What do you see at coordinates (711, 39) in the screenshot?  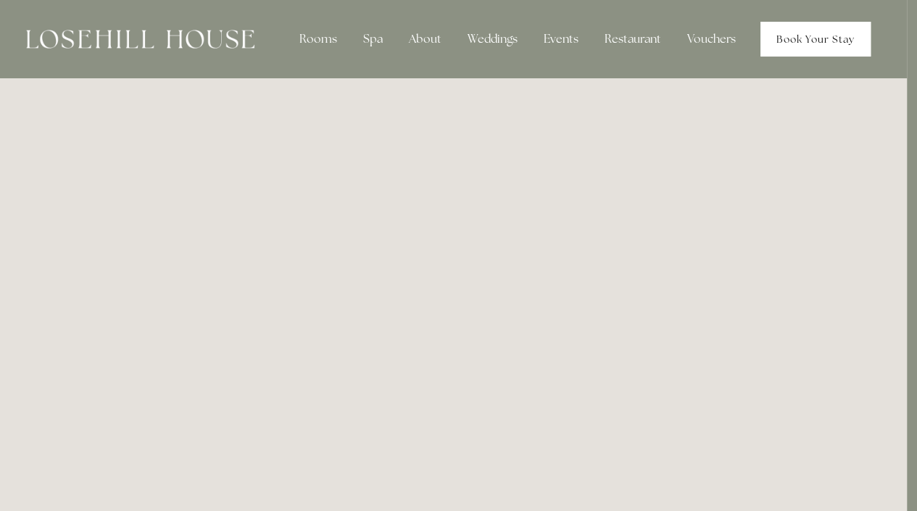 I see `a: Vouchers` at bounding box center [711, 39].